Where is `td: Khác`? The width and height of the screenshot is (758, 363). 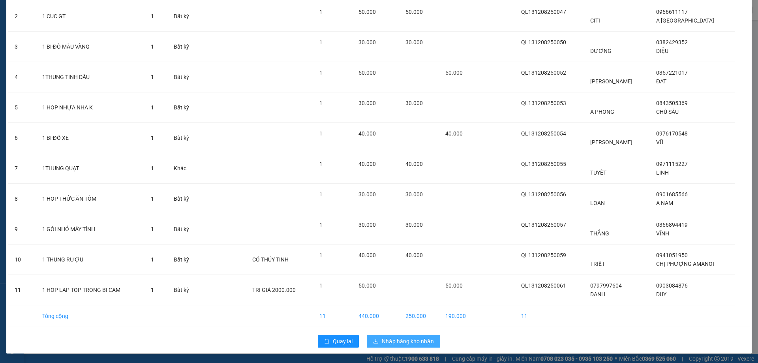 td: Khác is located at coordinates (184, 168).